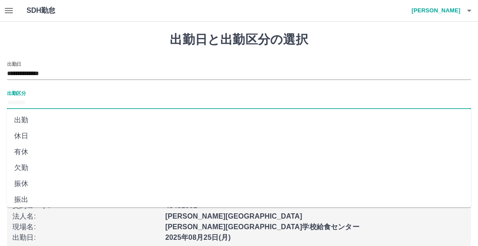 This screenshot has width=478, height=246. I want to click on li: 出勤, so click(239, 120).